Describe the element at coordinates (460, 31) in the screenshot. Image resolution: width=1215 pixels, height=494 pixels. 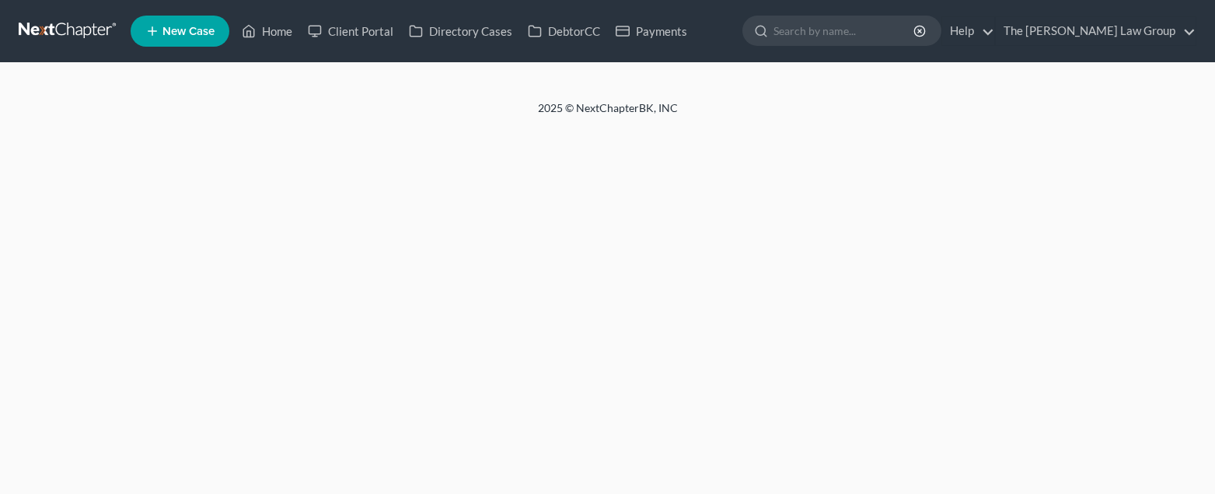
I see `a: Directory Cases` at that location.